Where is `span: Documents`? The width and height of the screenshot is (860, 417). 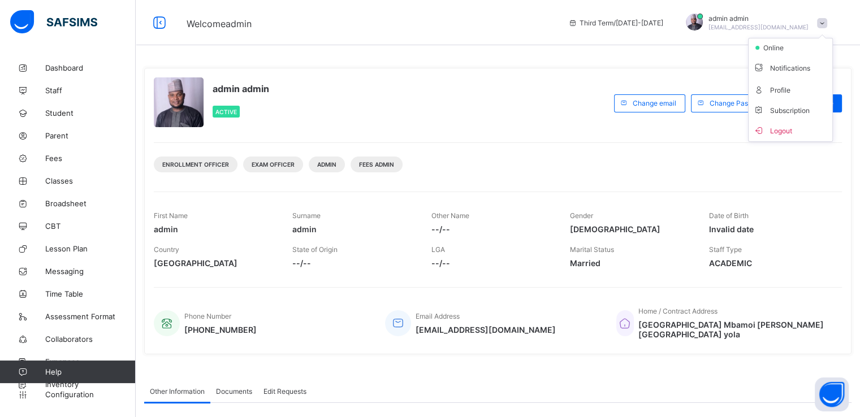
span: Documents is located at coordinates (234, 391).